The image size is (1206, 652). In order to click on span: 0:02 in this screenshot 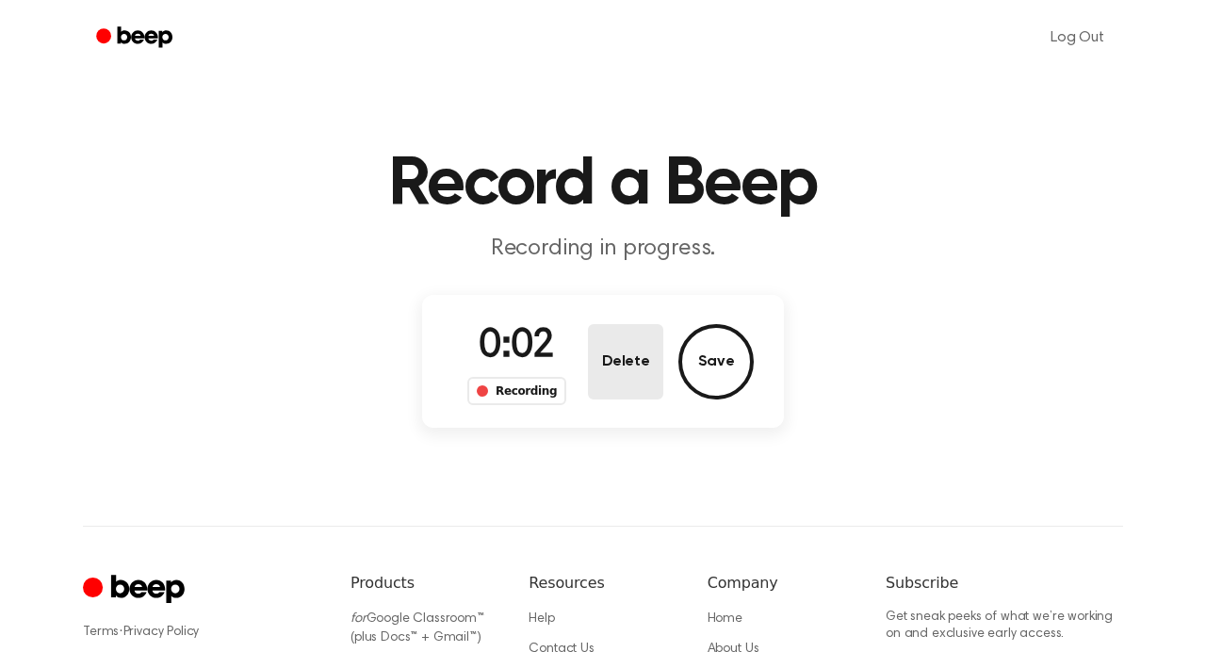, I will do `click(516, 347)`.